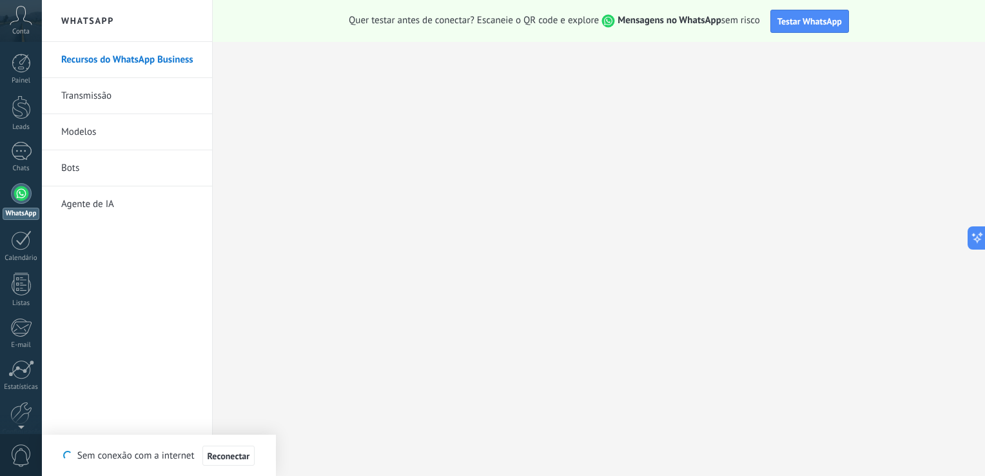  What do you see at coordinates (554, 21) in the screenshot?
I see `span: Quer testar antes de conectar? Escaneie o QR code e explore sem risco` at bounding box center [554, 21].